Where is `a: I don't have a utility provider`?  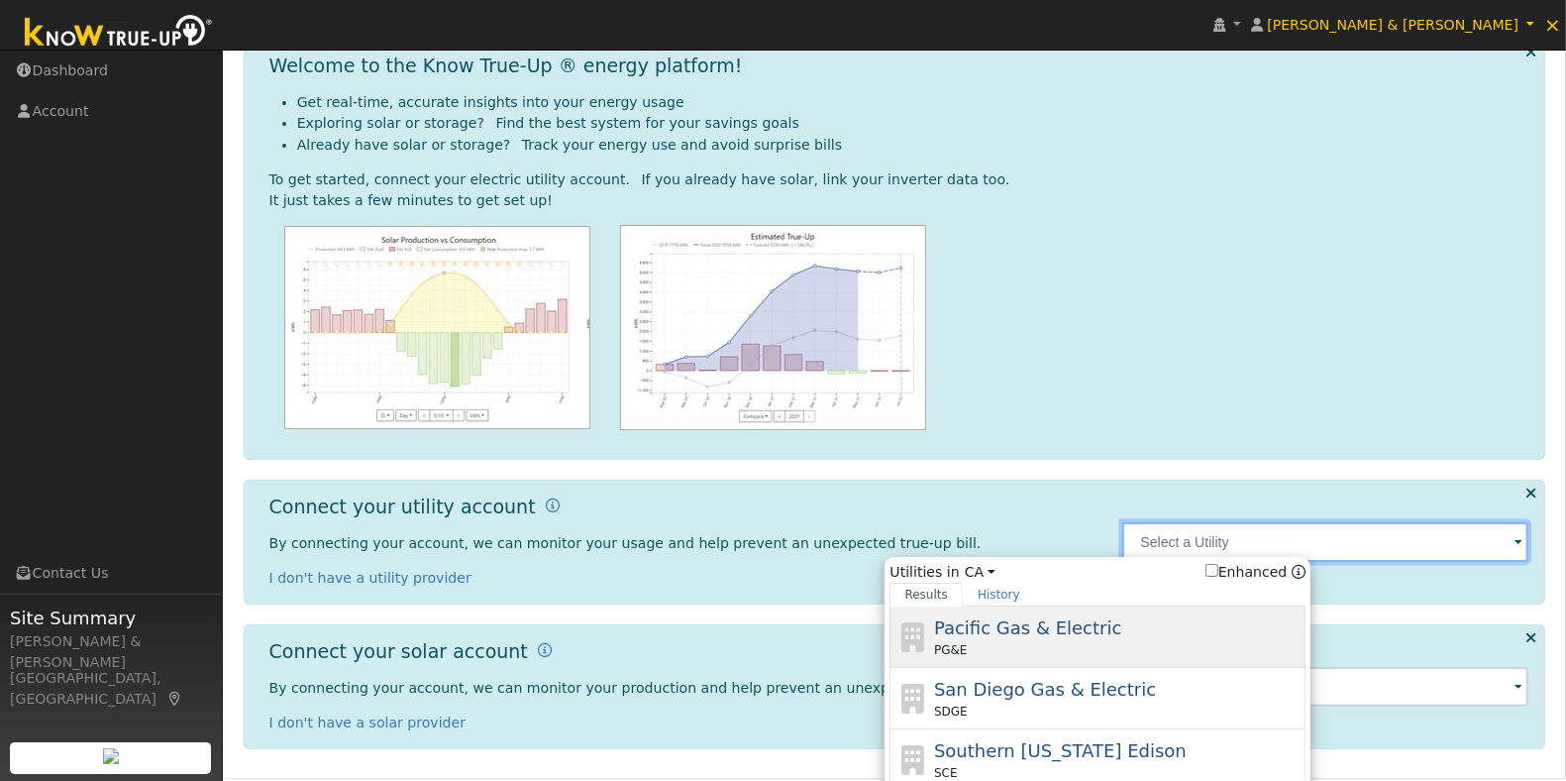 a: I don't have a utility provider is located at coordinates (370, 577).